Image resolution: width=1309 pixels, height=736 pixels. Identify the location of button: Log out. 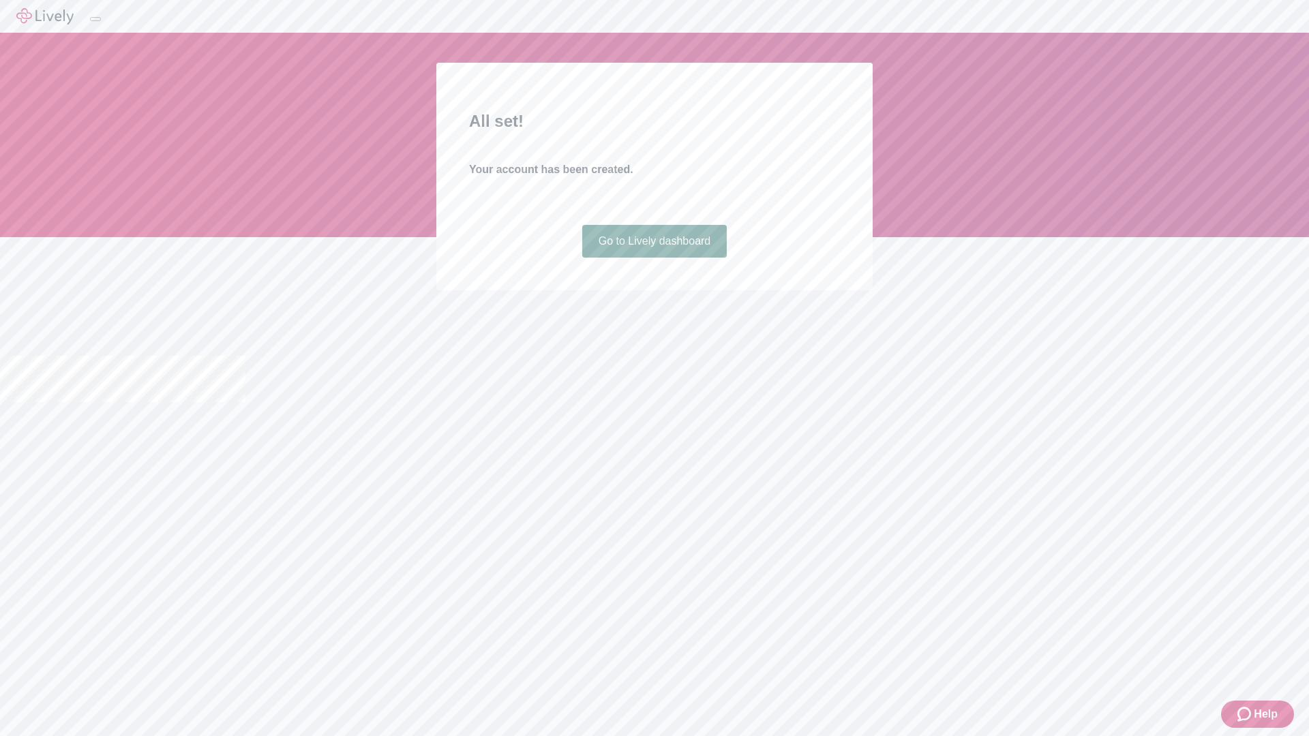
(95, 19).